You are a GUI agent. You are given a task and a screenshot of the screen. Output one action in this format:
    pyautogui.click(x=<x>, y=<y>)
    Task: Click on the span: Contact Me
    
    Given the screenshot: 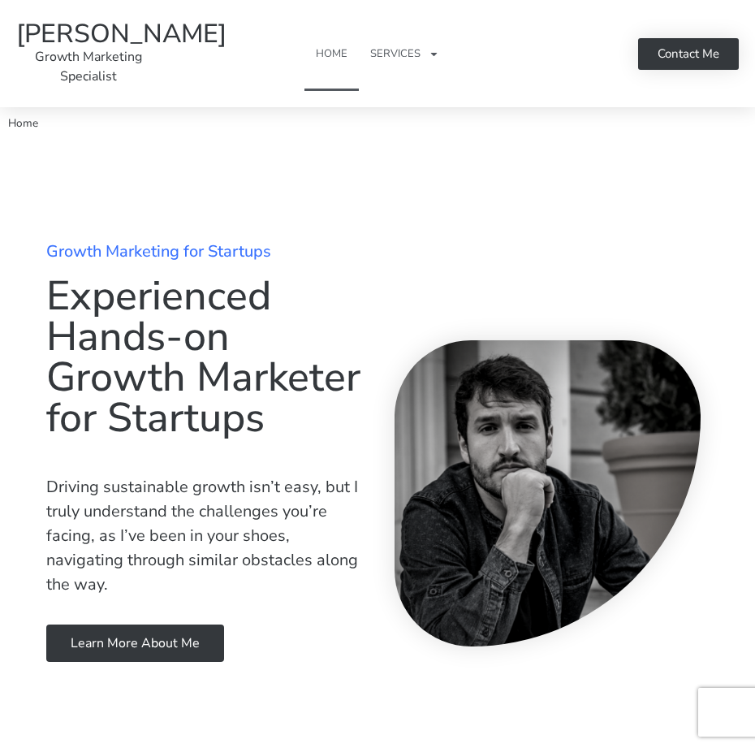 What is the action you would take?
    pyautogui.click(x=689, y=54)
    